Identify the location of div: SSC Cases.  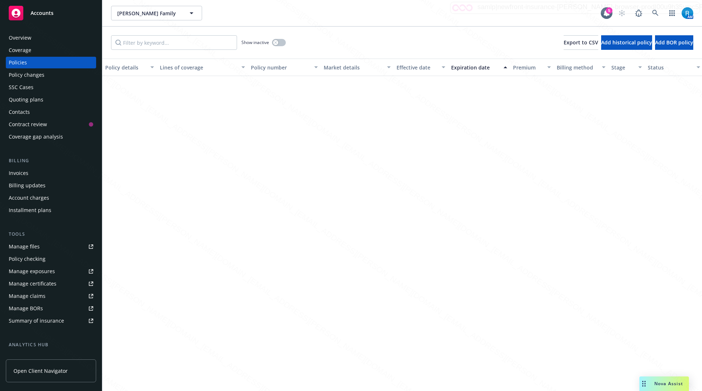
(21, 87).